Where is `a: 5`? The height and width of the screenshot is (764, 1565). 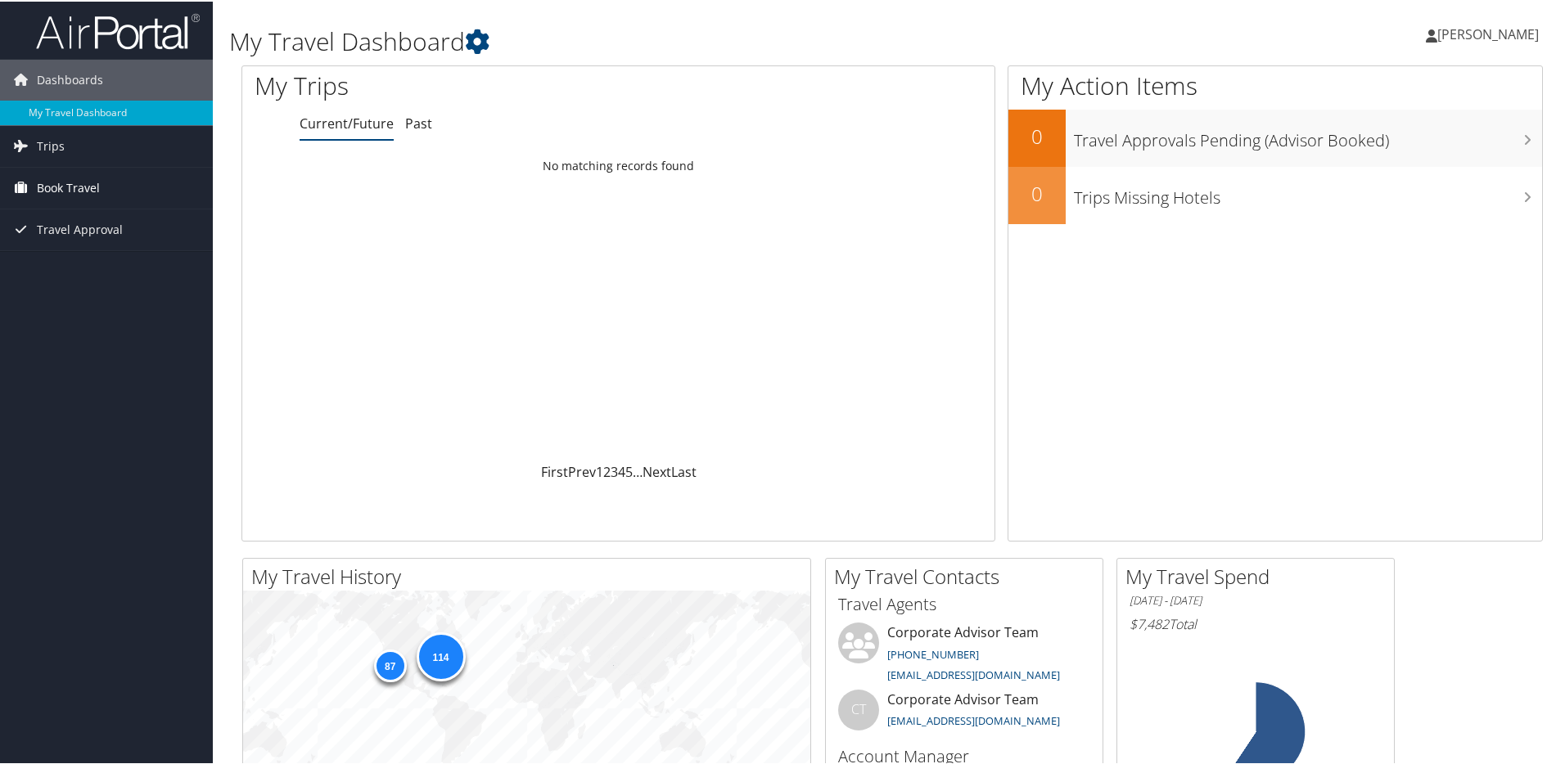
a: 5 is located at coordinates (629, 471).